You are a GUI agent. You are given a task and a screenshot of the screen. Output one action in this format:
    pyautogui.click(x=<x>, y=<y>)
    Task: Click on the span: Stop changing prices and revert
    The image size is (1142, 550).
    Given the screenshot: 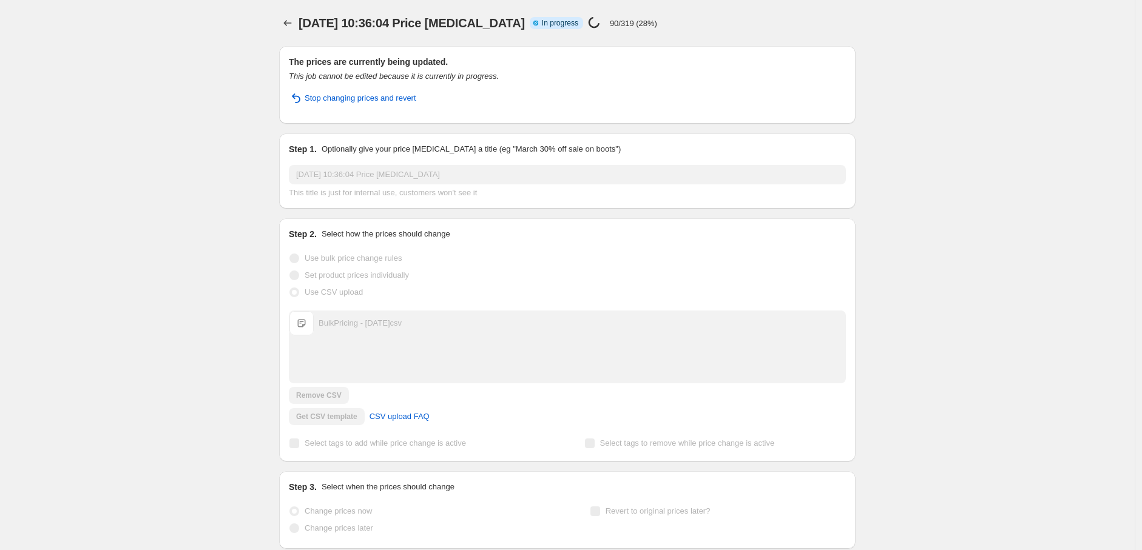 What is the action you would take?
    pyautogui.click(x=360, y=98)
    